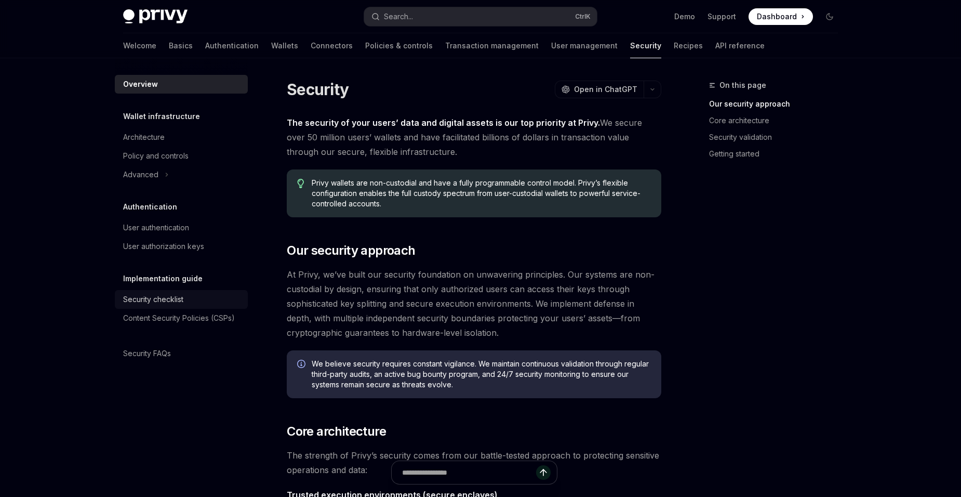 This screenshot has width=961, height=497. Describe the element at coordinates (144, 137) in the screenshot. I see `div: Architecture` at that location.